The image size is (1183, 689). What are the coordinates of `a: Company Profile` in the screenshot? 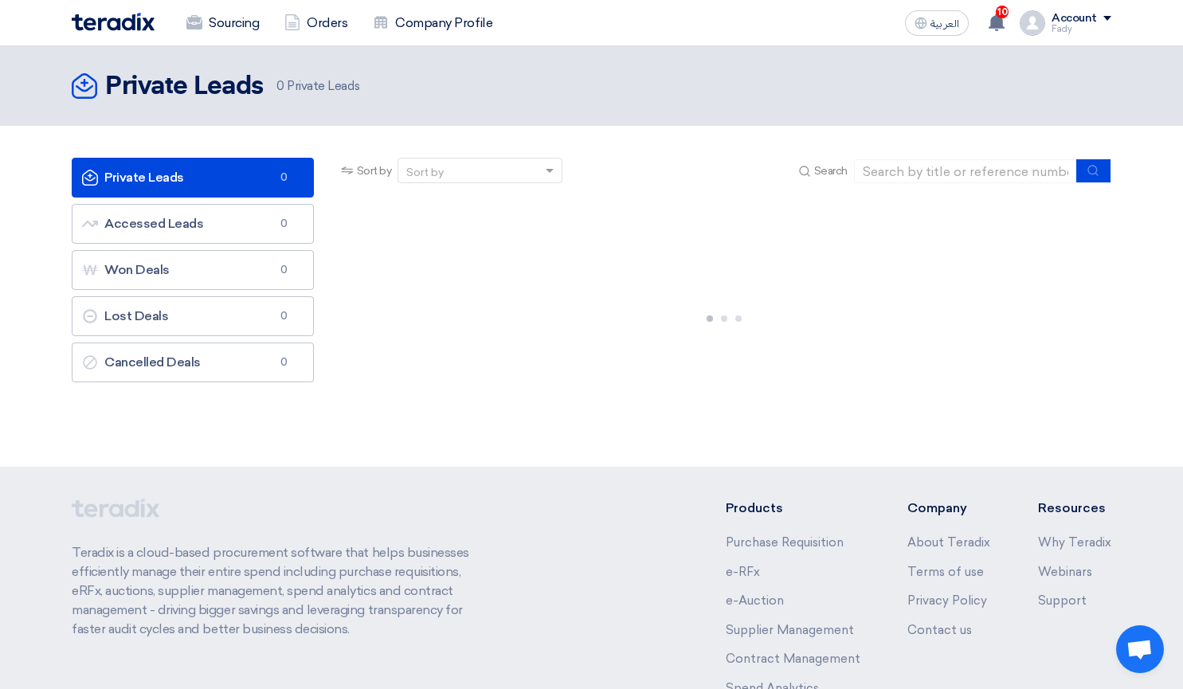 It's located at (433, 23).